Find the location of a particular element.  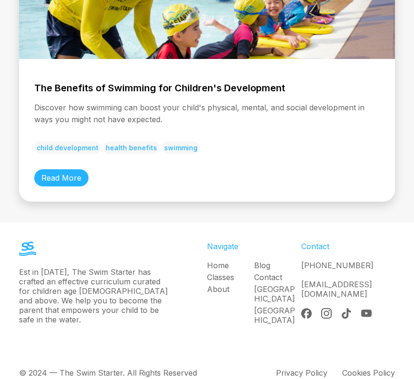

a: Home is located at coordinates (230, 266).